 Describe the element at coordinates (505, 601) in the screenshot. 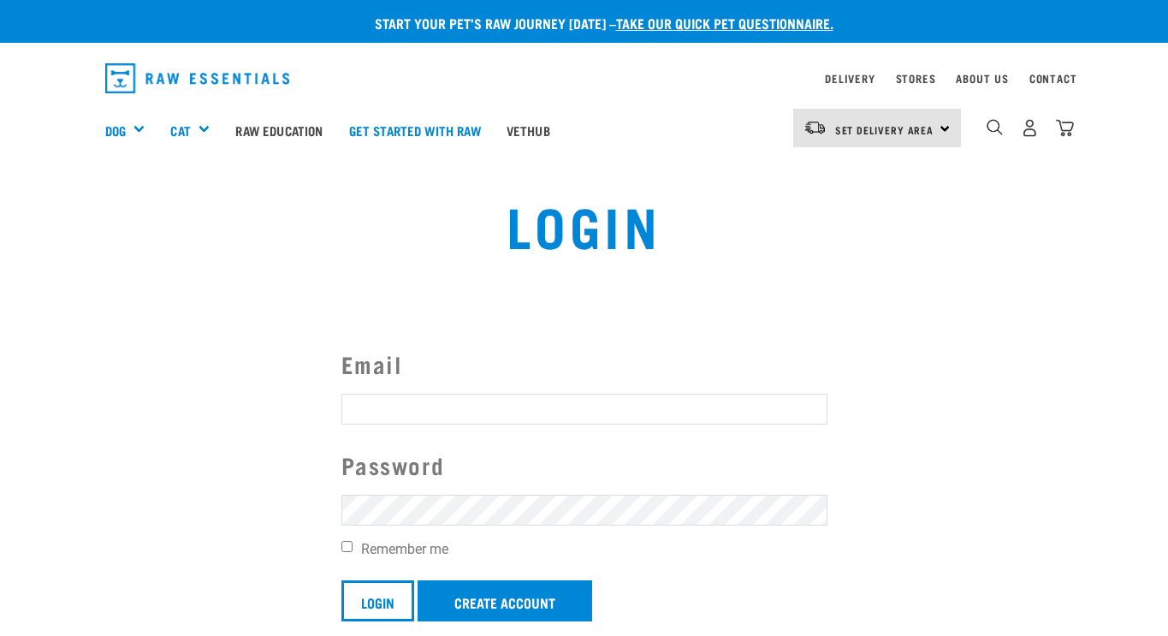

I see `a: Create Account` at that location.